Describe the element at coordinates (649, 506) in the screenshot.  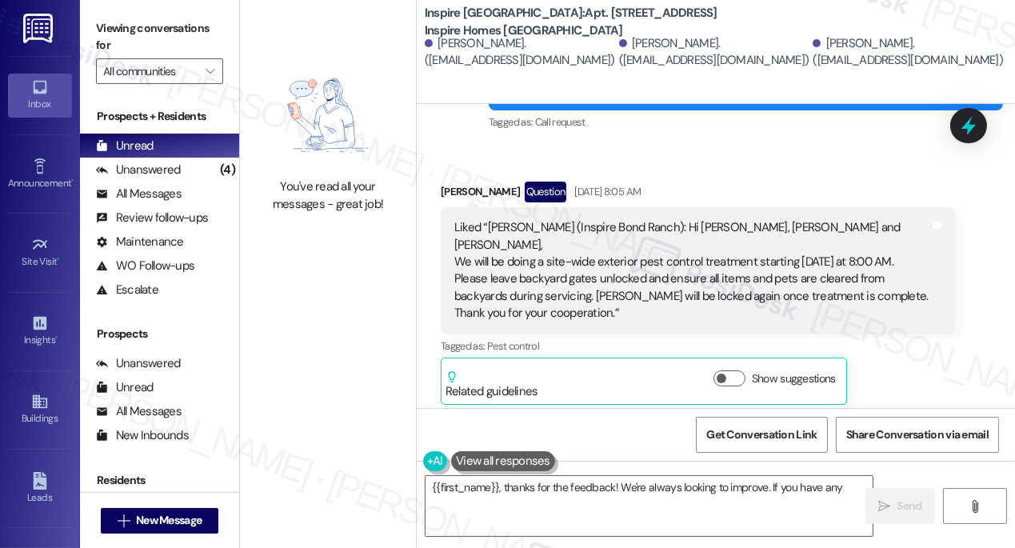
I see `textarea: {{first_name}}, thanks for the feedback! We're always looking to` at that location.